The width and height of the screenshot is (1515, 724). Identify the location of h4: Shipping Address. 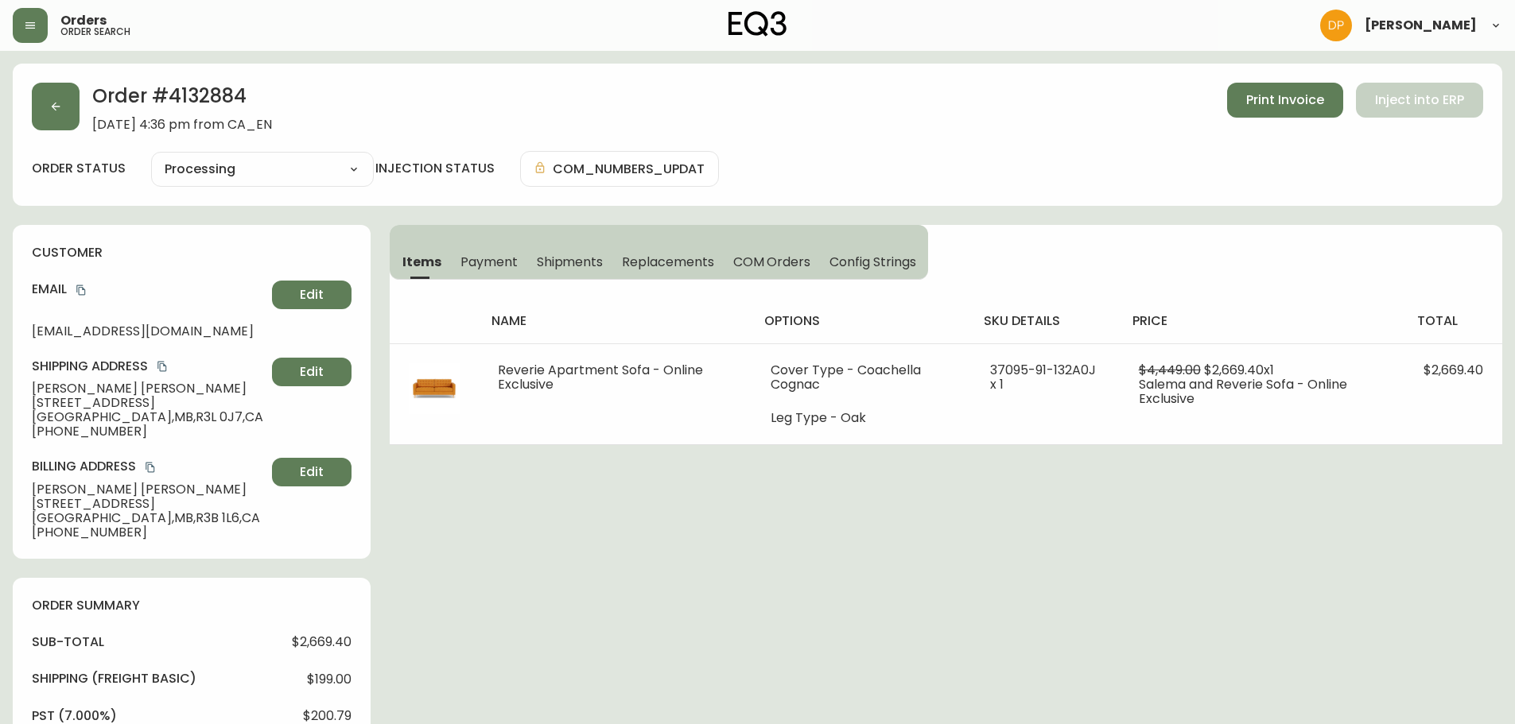
(149, 367).